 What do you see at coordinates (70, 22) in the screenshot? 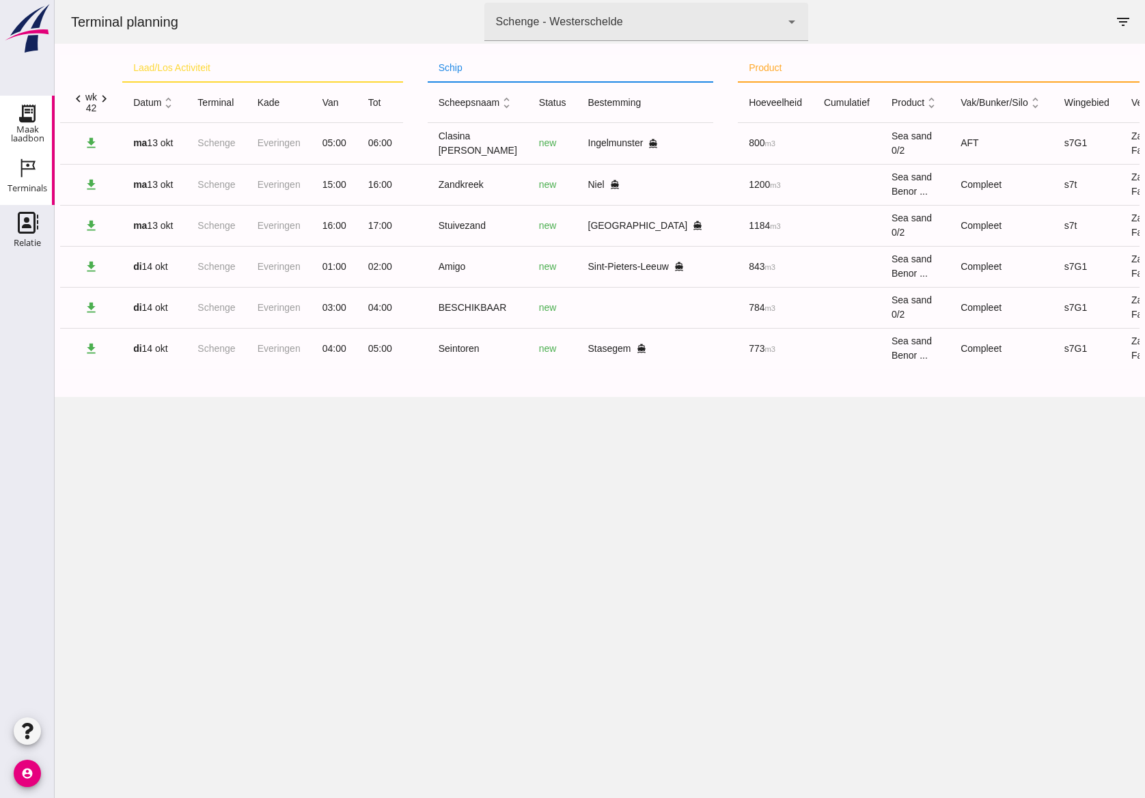
I see `div: Terminal planning` at bounding box center [70, 22].